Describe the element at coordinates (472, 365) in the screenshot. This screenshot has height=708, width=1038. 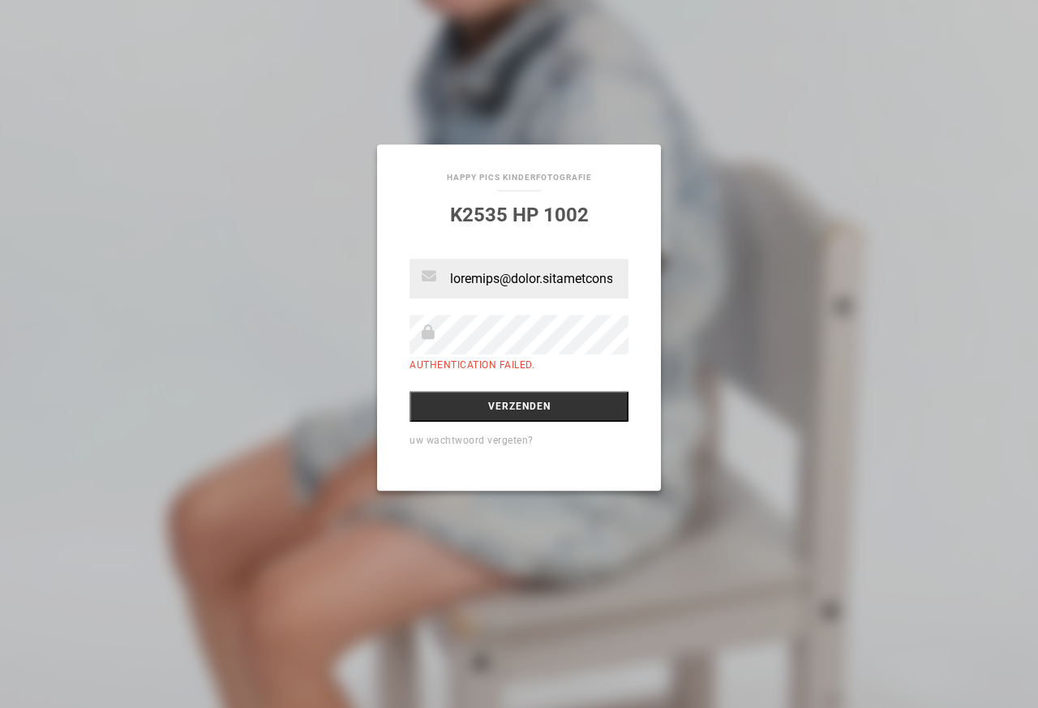
I see `label: Authentication failed.` at that location.